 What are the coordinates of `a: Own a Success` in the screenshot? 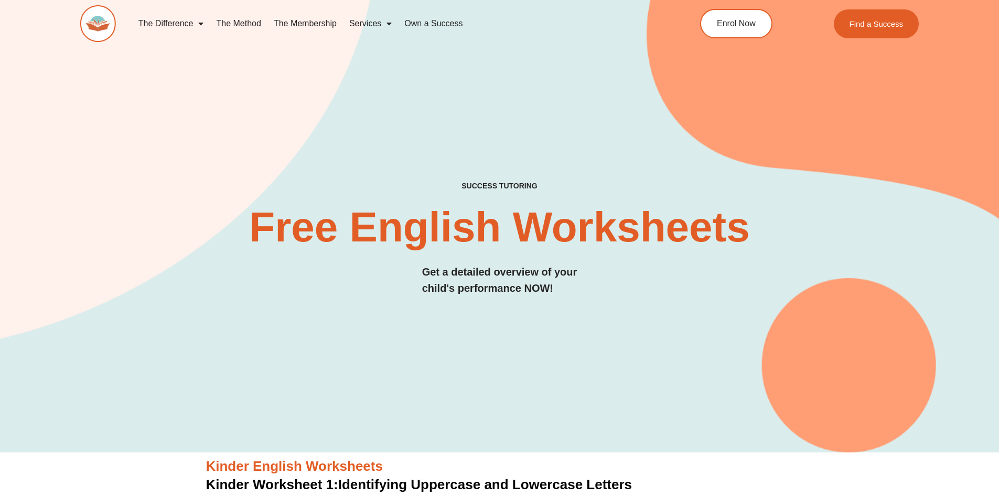 It's located at (433, 24).